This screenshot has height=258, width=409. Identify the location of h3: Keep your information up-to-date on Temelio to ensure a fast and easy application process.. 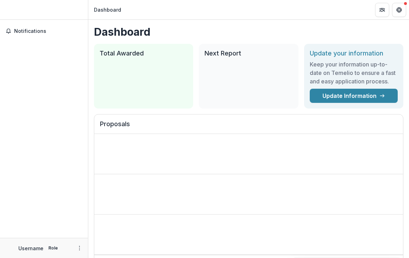
(353, 73).